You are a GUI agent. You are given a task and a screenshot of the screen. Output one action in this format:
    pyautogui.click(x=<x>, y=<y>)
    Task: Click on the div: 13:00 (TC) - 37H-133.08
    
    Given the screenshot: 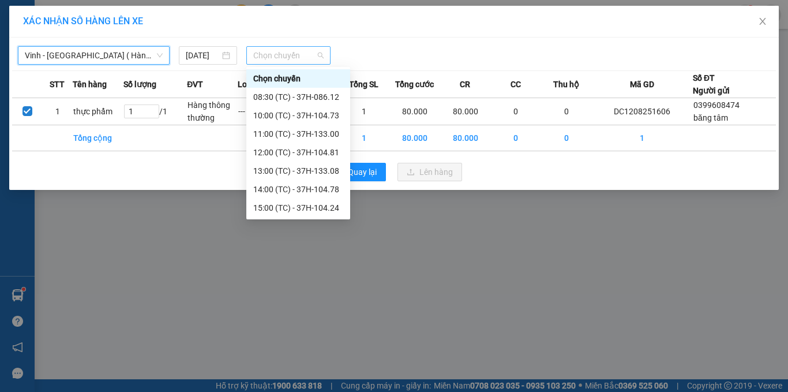 What is the action you would take?
    pyautogui.click(x=298, y=171)
    